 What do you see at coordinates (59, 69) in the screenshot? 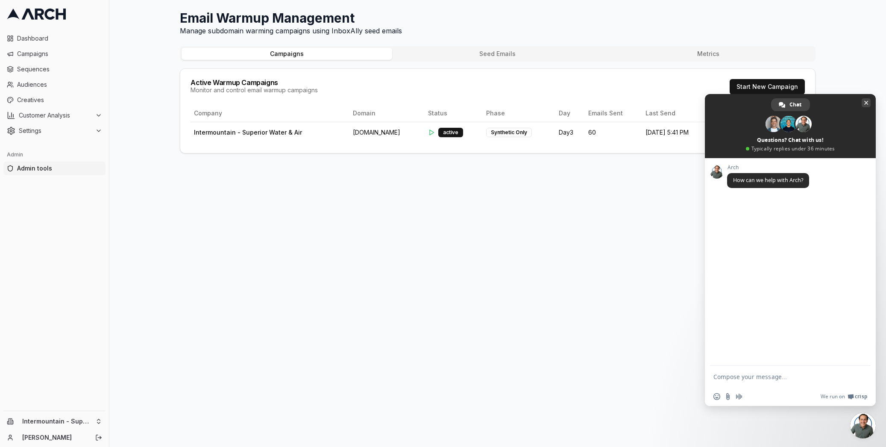
I see `span: Sequences` at bounding box center [59, 69].